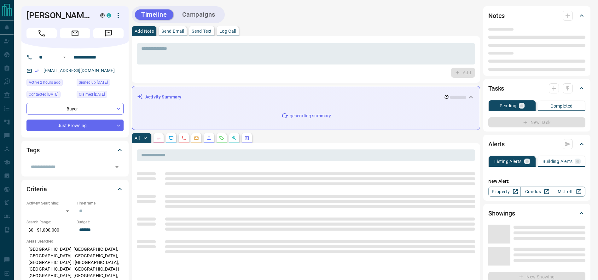 The height and width of the screenshot is (280, 598). I want to click on h2: Tasks, so click(496, 89).